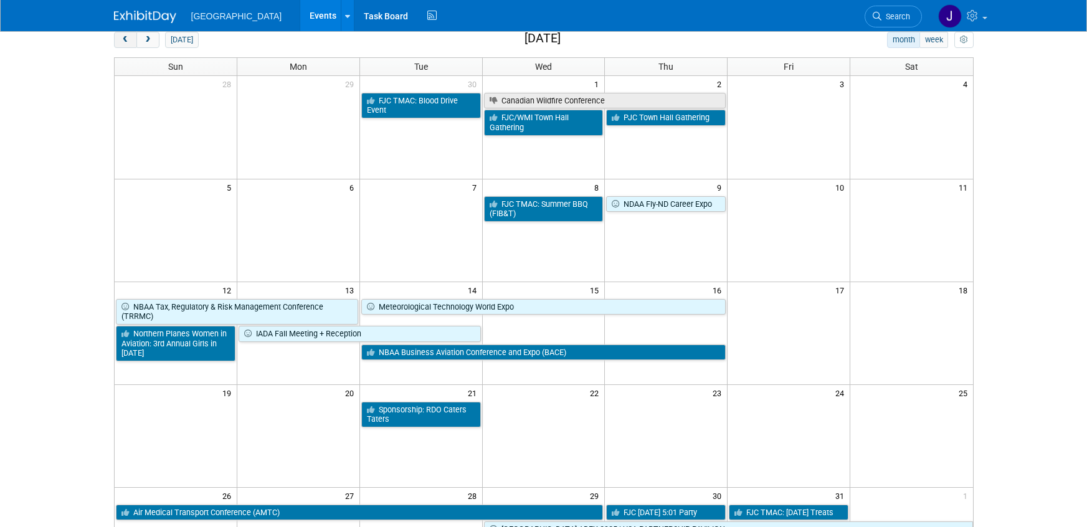 This screenshot has height=527, width=1087. What do you see at coordinates (934, 40) in the screenshot?
I see `button: week` at bounding box center [934, 40].